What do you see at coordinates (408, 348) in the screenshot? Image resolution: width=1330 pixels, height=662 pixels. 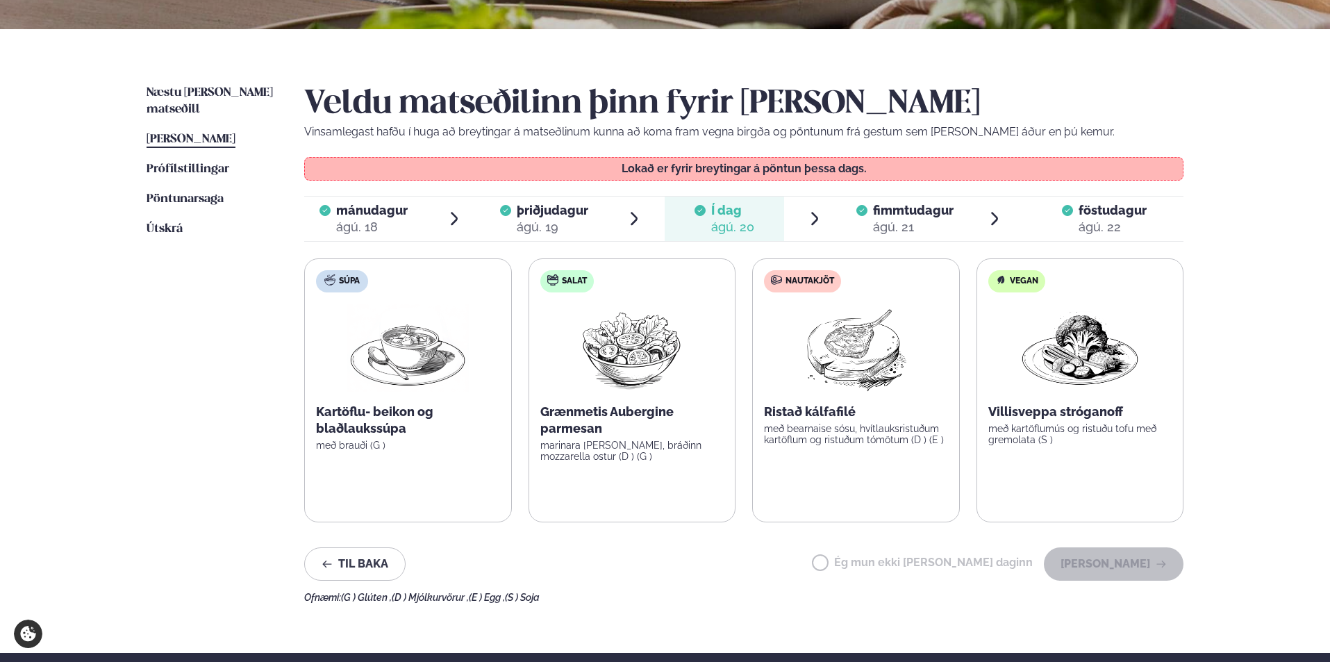 I see `img: Soup.png` at bounding box center [408, 348].